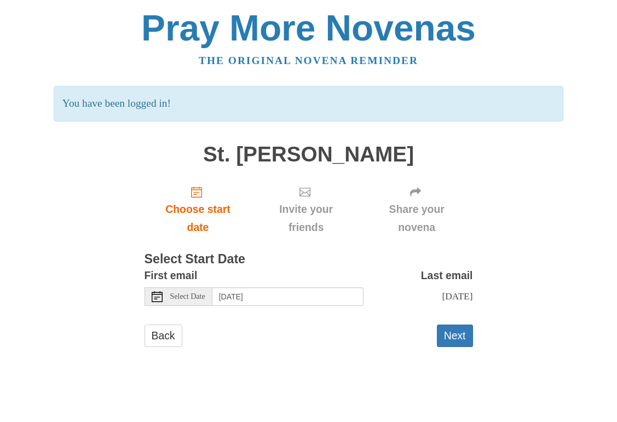  I want to click on span: Select Date, so click(188, 297).